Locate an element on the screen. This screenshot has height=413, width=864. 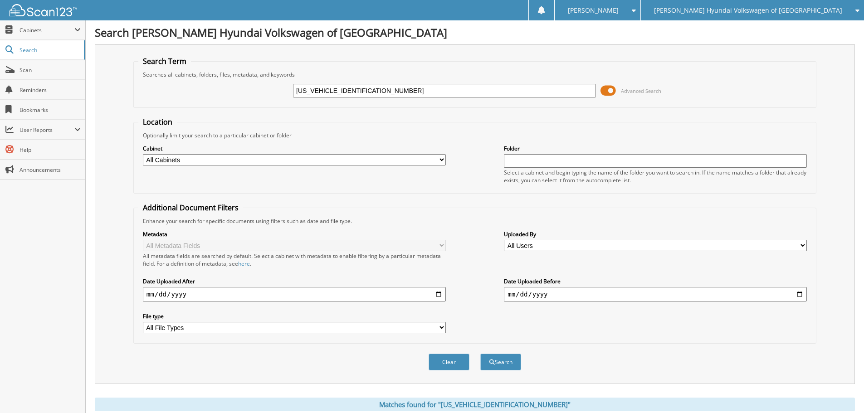
label: Cabinet is located at coordinates (294, 148).